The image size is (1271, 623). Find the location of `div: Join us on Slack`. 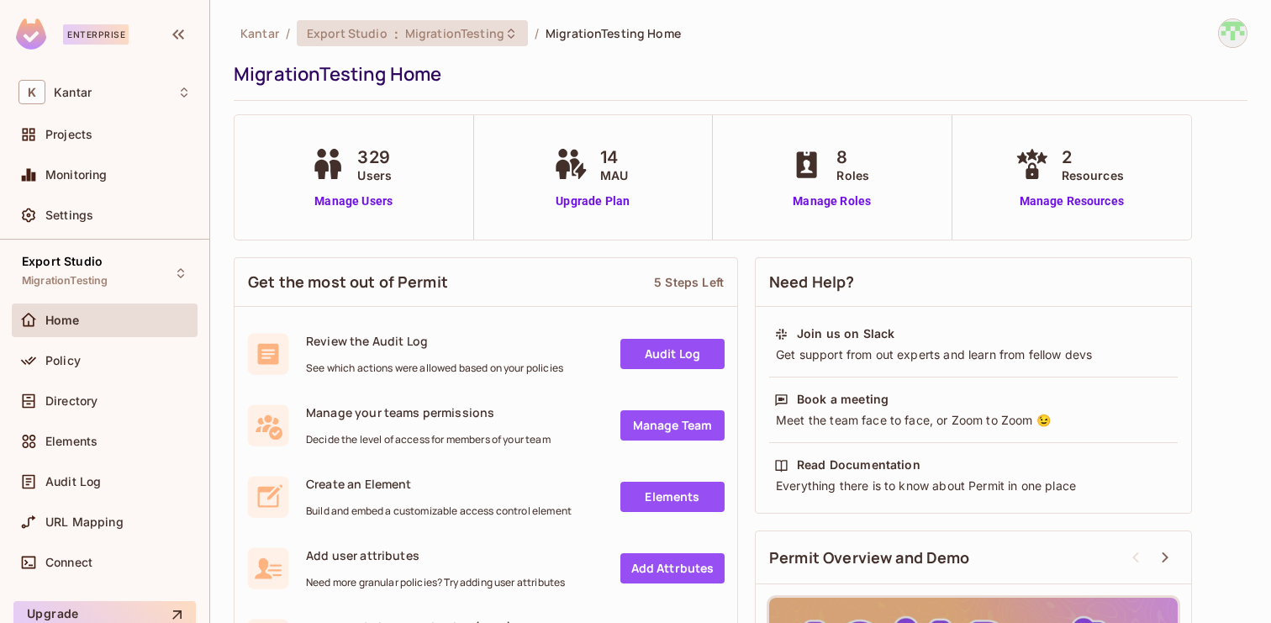

div: Join us on Slack is located at coordinates (846, 334).